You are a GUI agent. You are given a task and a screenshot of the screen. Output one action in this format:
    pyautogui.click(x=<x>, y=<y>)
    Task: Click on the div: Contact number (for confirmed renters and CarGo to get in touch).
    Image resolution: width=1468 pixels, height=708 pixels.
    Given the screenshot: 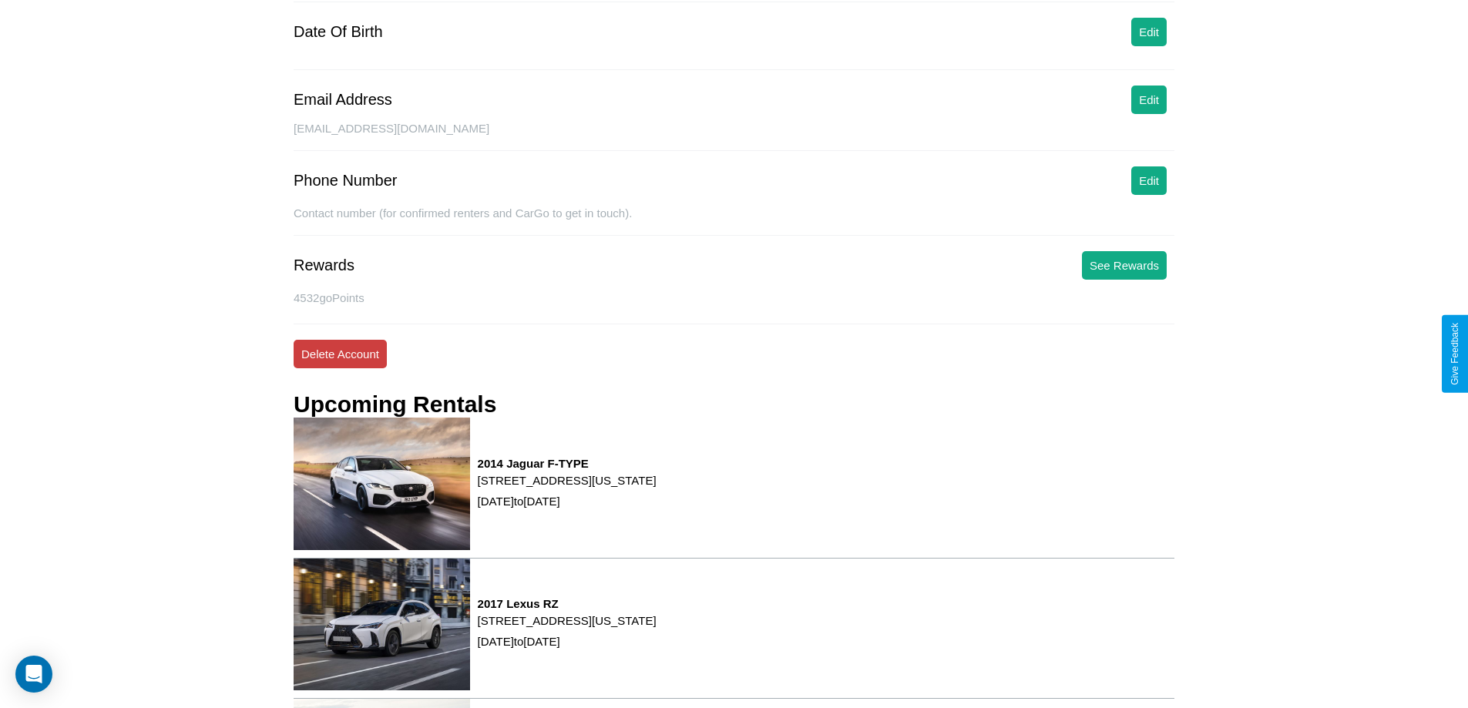 What is the action you would take?
    pyautogui.click(x=734, y=221)
    